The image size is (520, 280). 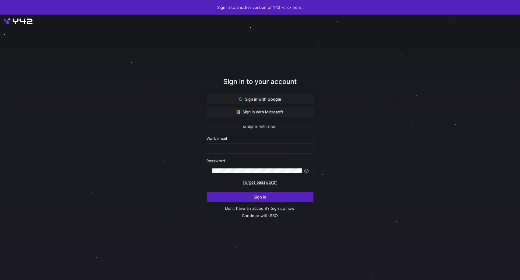 What do you see at coordinates (217, 139) in the screenshot?
I see `span: Work email` at bounding box center [217, 139].